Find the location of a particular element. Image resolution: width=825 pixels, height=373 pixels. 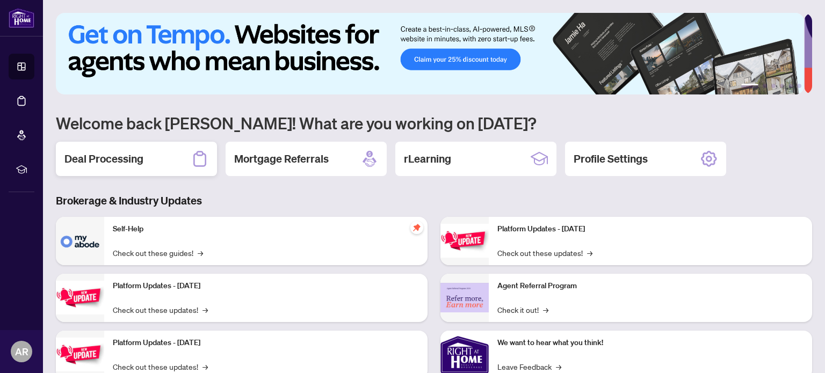

img: logo is located at coordinates (21, 18).